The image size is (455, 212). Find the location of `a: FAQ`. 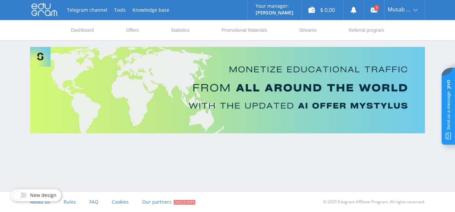

a: FAQ is located at coordinates (94, 202).